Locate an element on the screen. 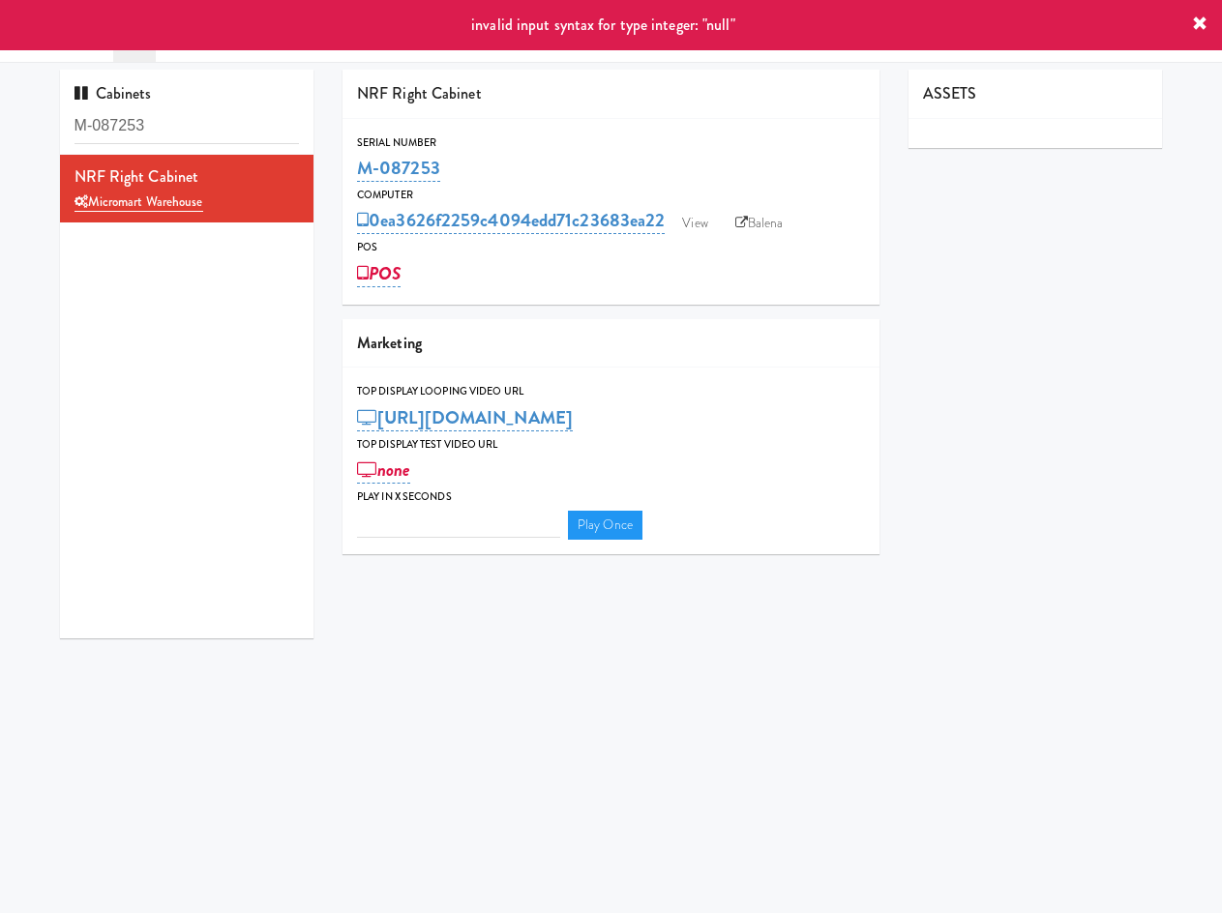 This screenshot has width=1222, height=913. span: Cabinets is located at coordinates (113, 93).